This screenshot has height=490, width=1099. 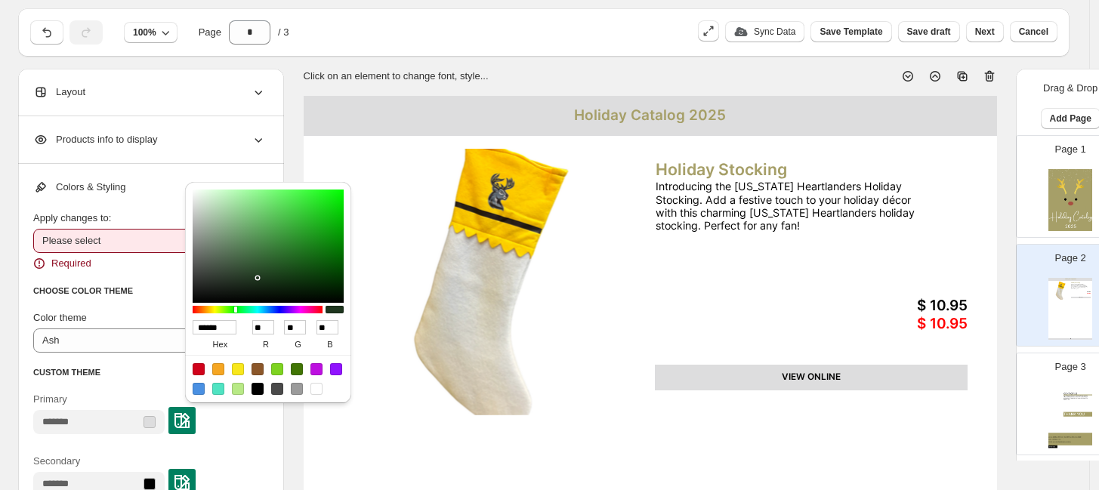 I want to click on span: Next, so click(x=985, y=32).